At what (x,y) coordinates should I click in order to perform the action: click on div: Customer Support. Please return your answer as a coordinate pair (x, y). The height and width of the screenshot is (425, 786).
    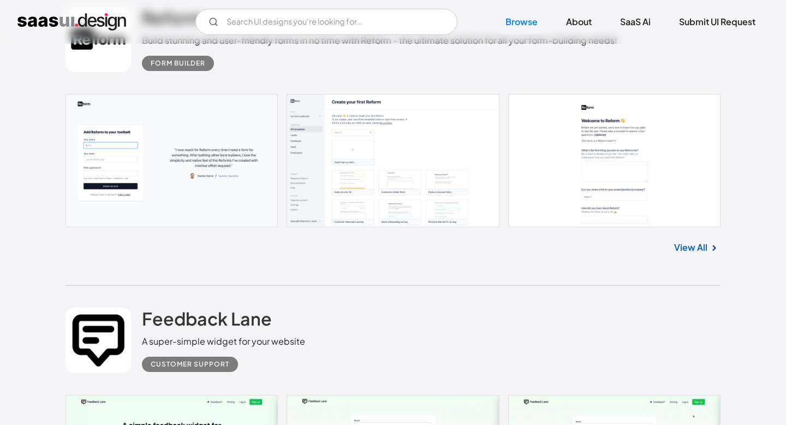
    Looking at the image, I should click on (190, 364).